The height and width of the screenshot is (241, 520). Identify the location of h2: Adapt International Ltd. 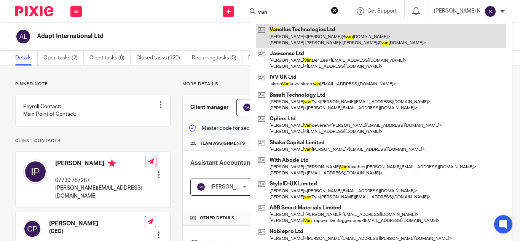
(183, 36).